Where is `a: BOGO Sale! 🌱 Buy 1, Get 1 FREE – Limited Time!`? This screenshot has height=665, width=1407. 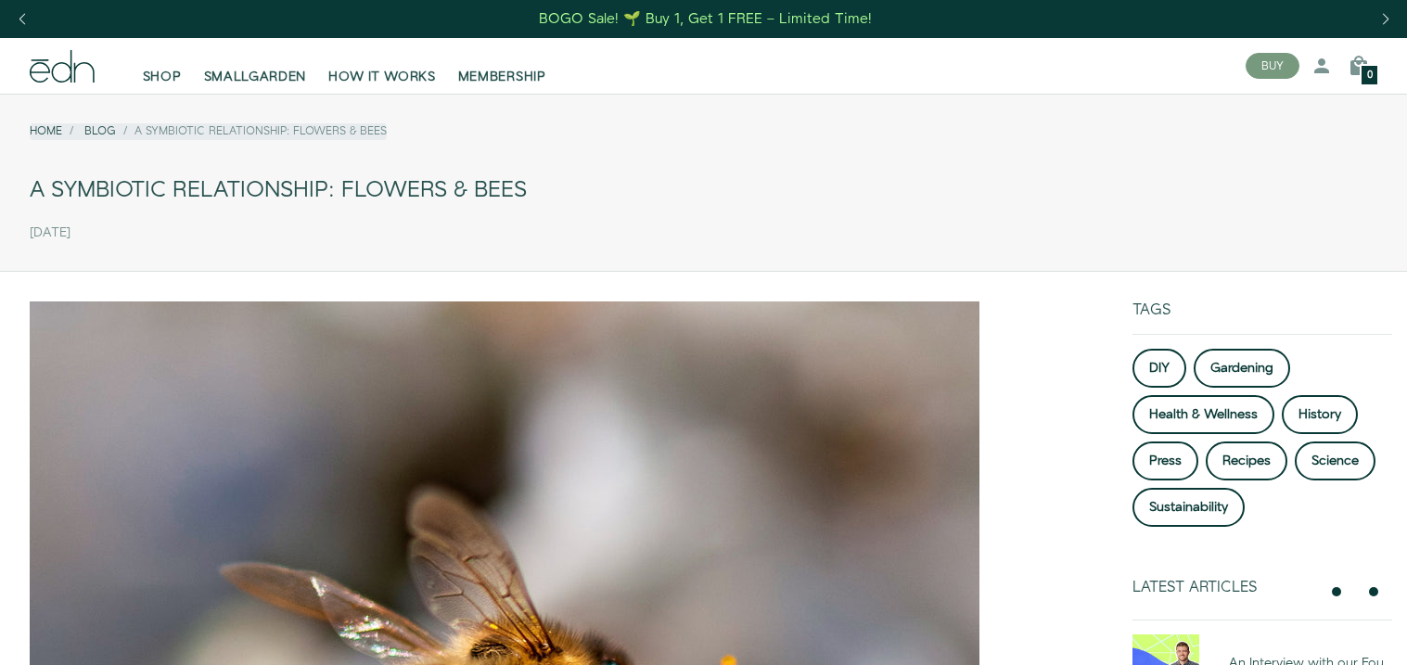
a: BOGO Sale! 🌱 Buy 1, Get 1 FREE – Limited Time! is located at coordinates (705, 19).